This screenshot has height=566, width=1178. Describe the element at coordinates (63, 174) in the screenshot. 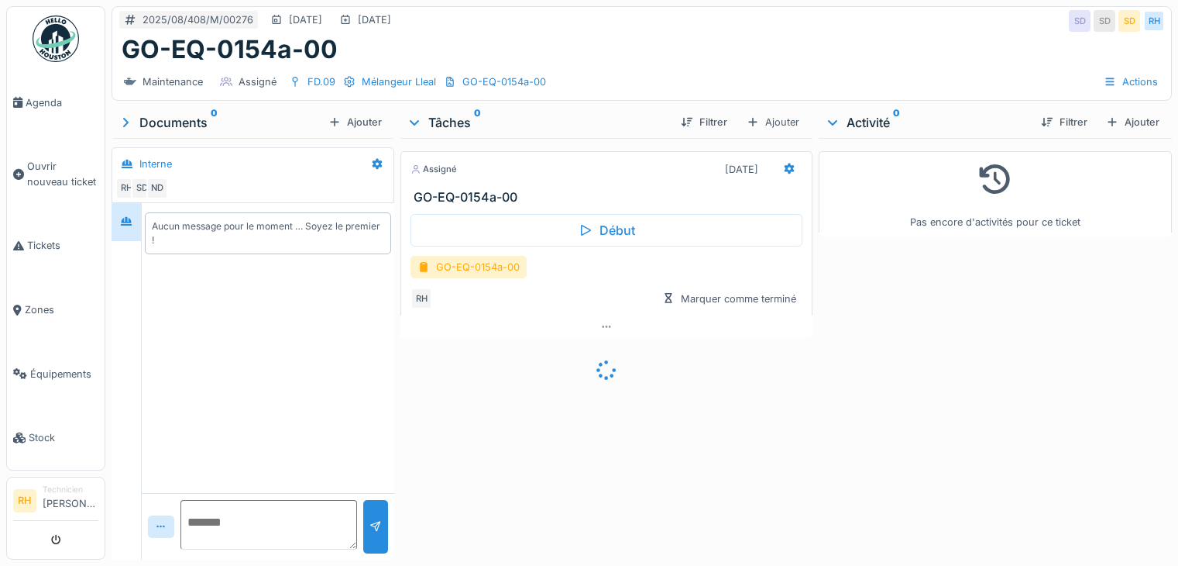

I see `span: Ouvrir nouveau ticket` at that location.